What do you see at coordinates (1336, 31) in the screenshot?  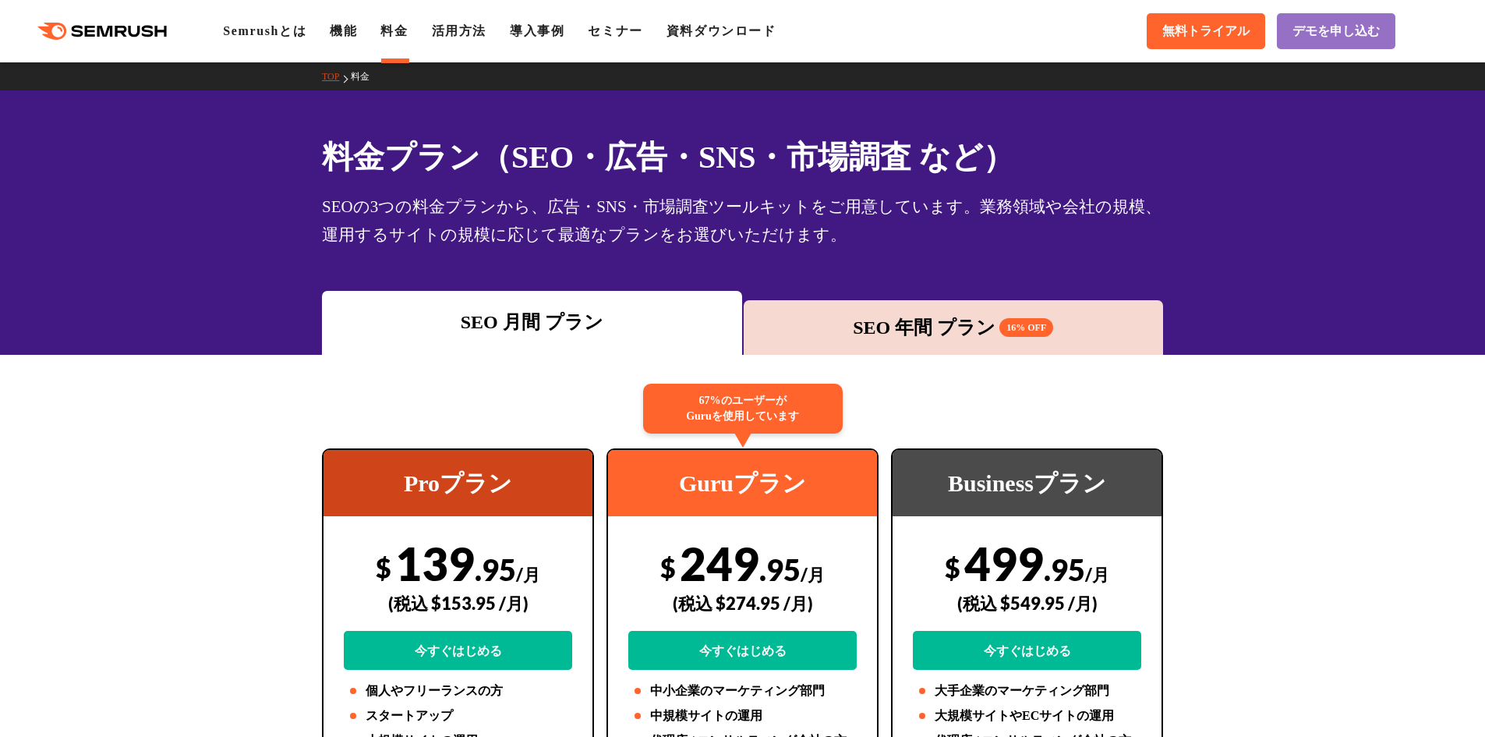 I see `span: デモを申し込む` at bounding box center [1336, 31].